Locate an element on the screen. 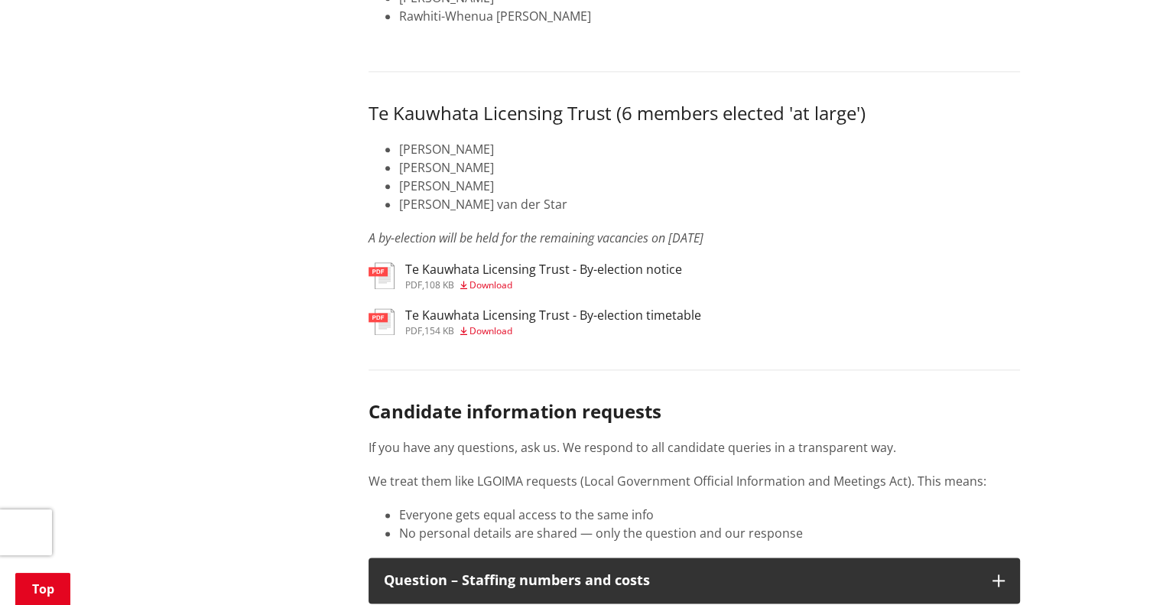 The width and height of the screenshot is (1163, 605). a: Top is located at coordinates (43, 589).